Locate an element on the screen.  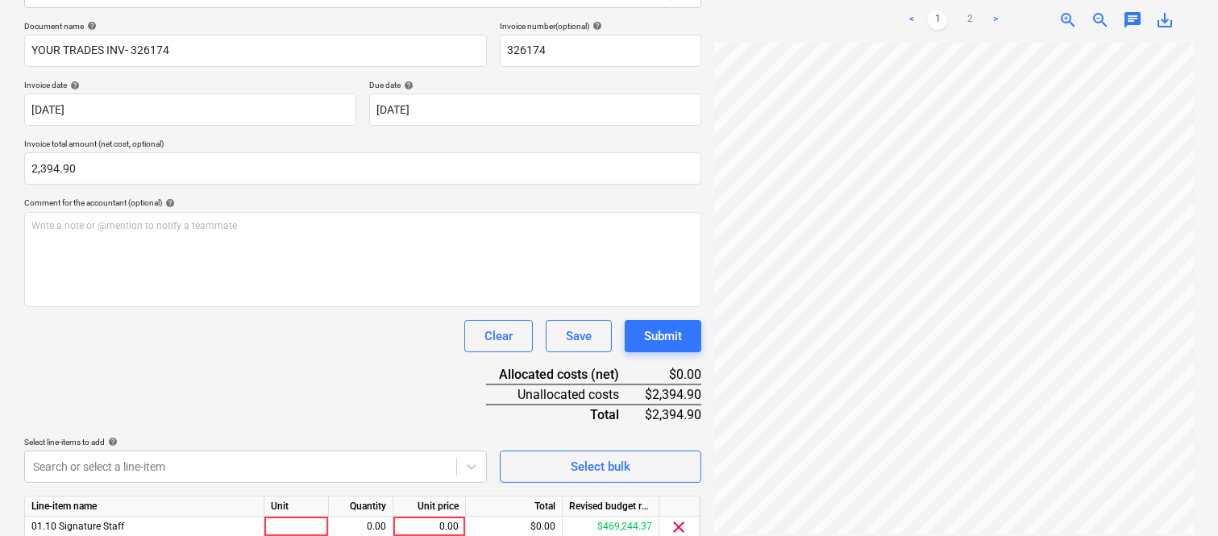
div: Revised budget remaining is located at coordinates (611, 506).